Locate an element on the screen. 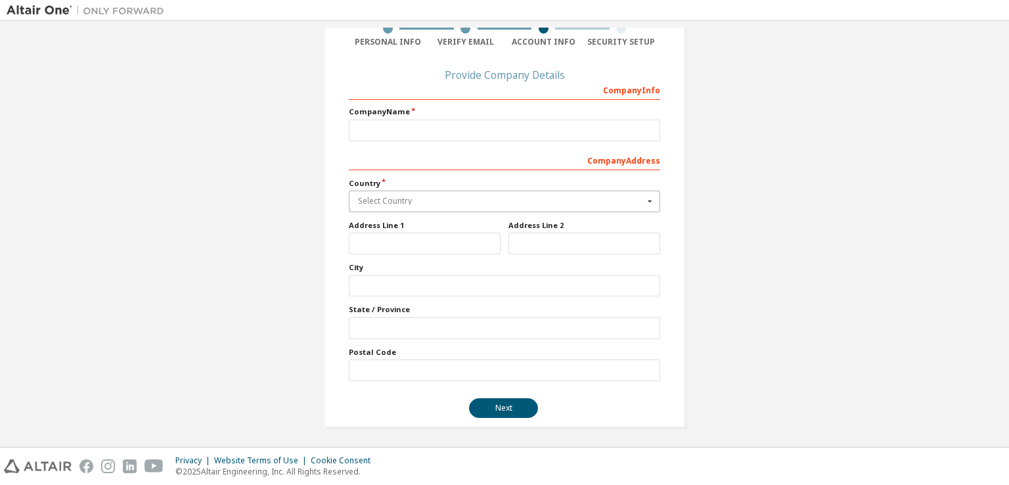 This screenshot has width=1009, height=485. div: Privacy is located at coordinates (195, 461).